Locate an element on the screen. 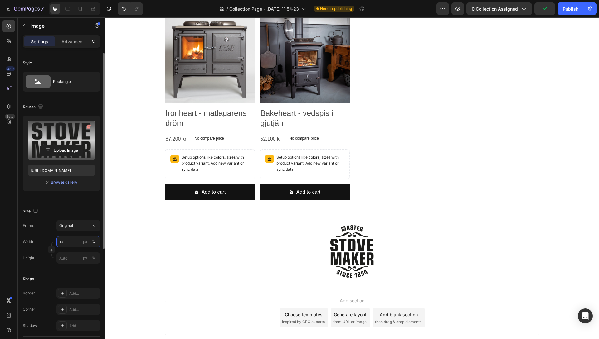 The image size is (599, 339). div: Border is located at coordinates (29, 293).